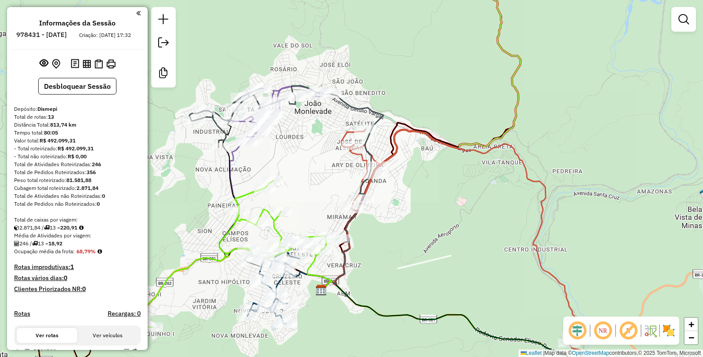  What do you see at coordinates (98, 64) in the screenshot?
I see `button: Visualizar Romaneio` at bounding box center [98, 64].